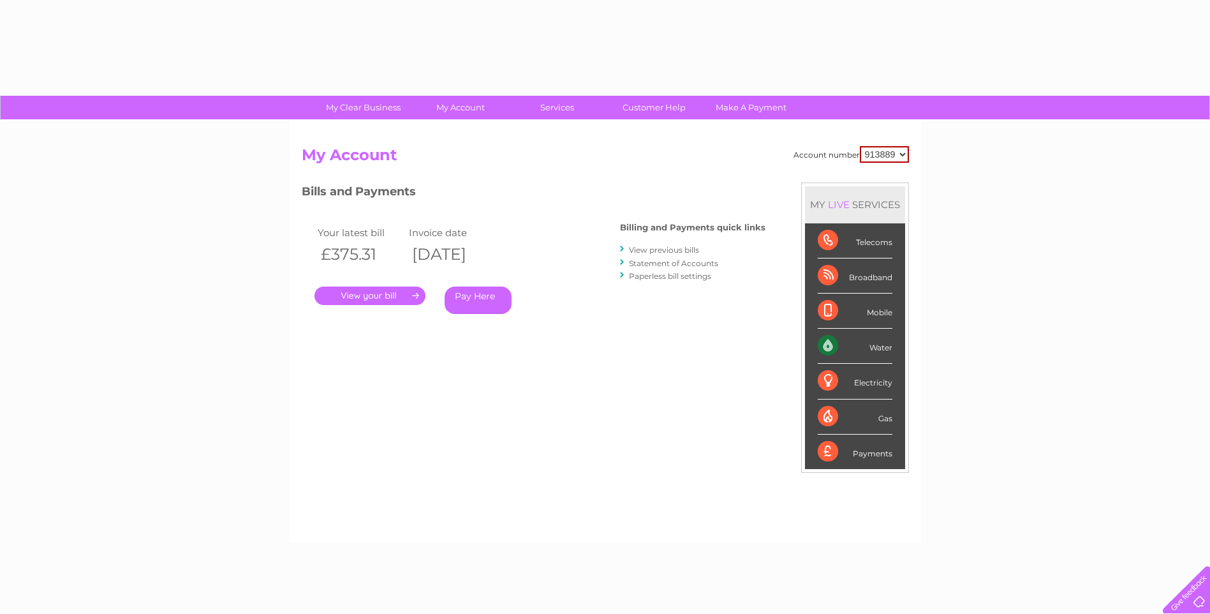 The image size is (1210, 614). Describe the element at coordinates (360, 254) in the screenshot. I see `th: £375.31` at that location.